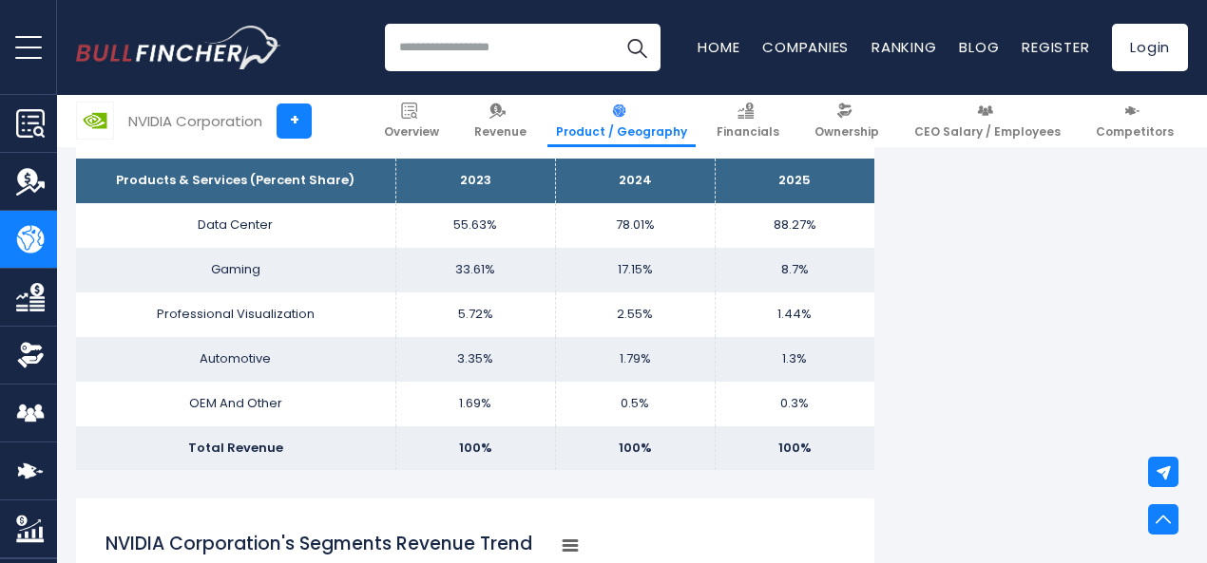  What do you see at coordinates (411, 121) in the screenshot?
I see `a: Overview` at bounding box center [411, 121].